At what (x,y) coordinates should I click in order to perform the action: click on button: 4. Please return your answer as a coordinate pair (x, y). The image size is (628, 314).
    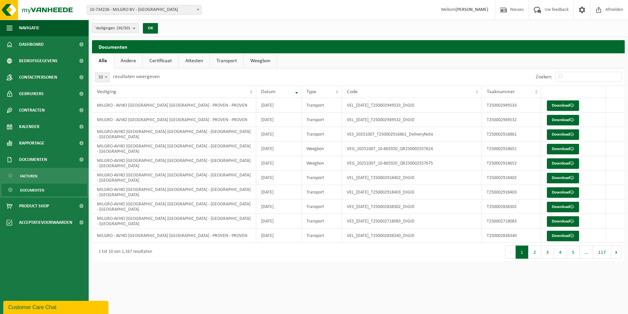
    Looking at the image, I should click on (561, 252).